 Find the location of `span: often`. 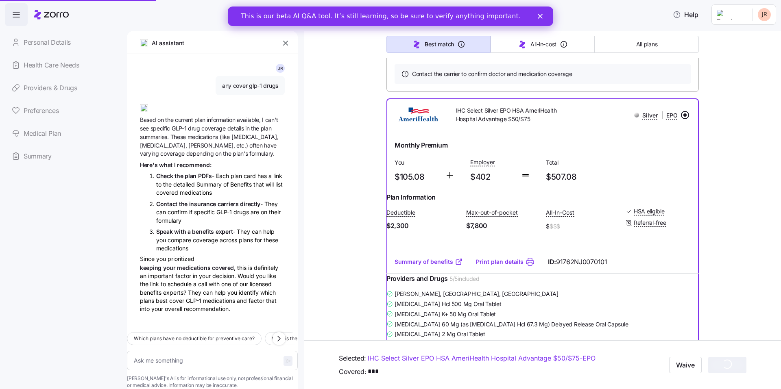

span: often is located at coordinates (257, 145).